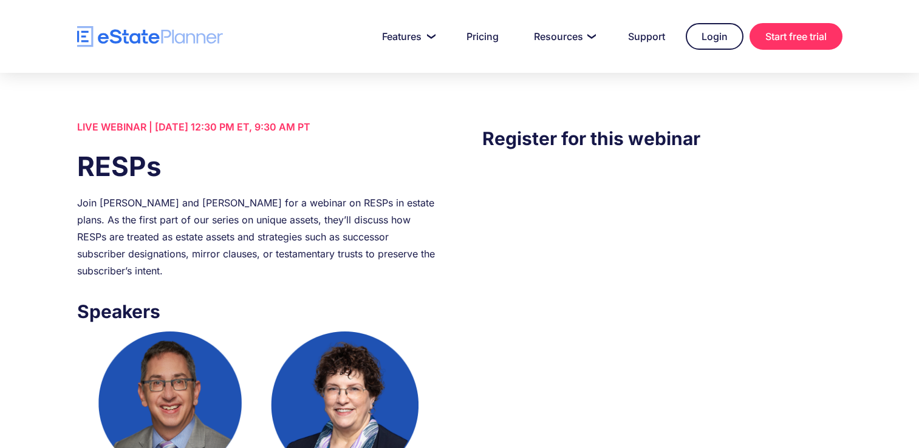  I want to click on h3: Speakers, so click(257, 311).